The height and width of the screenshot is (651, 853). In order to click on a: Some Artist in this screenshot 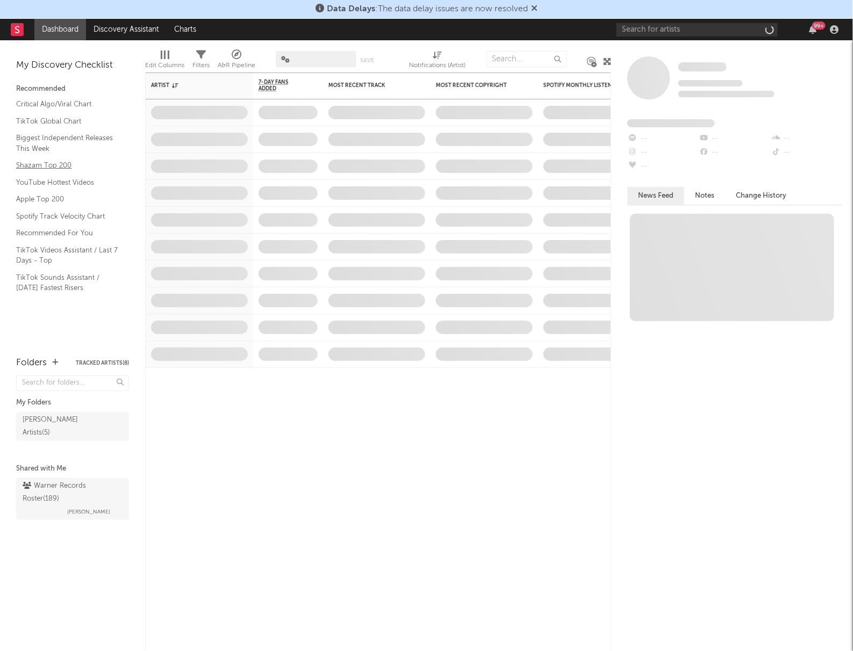, I will do `click(702, 67)`.